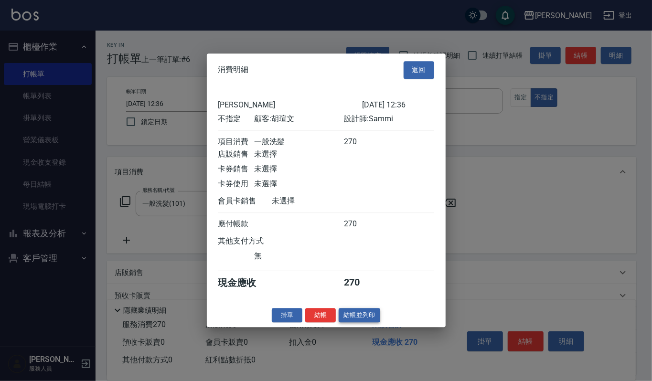 The height and width of the screenshot is (381, 652). Describe the element at coordinates (359, 315) in the screenshot. I see `button: 結帳並列印` at that location.